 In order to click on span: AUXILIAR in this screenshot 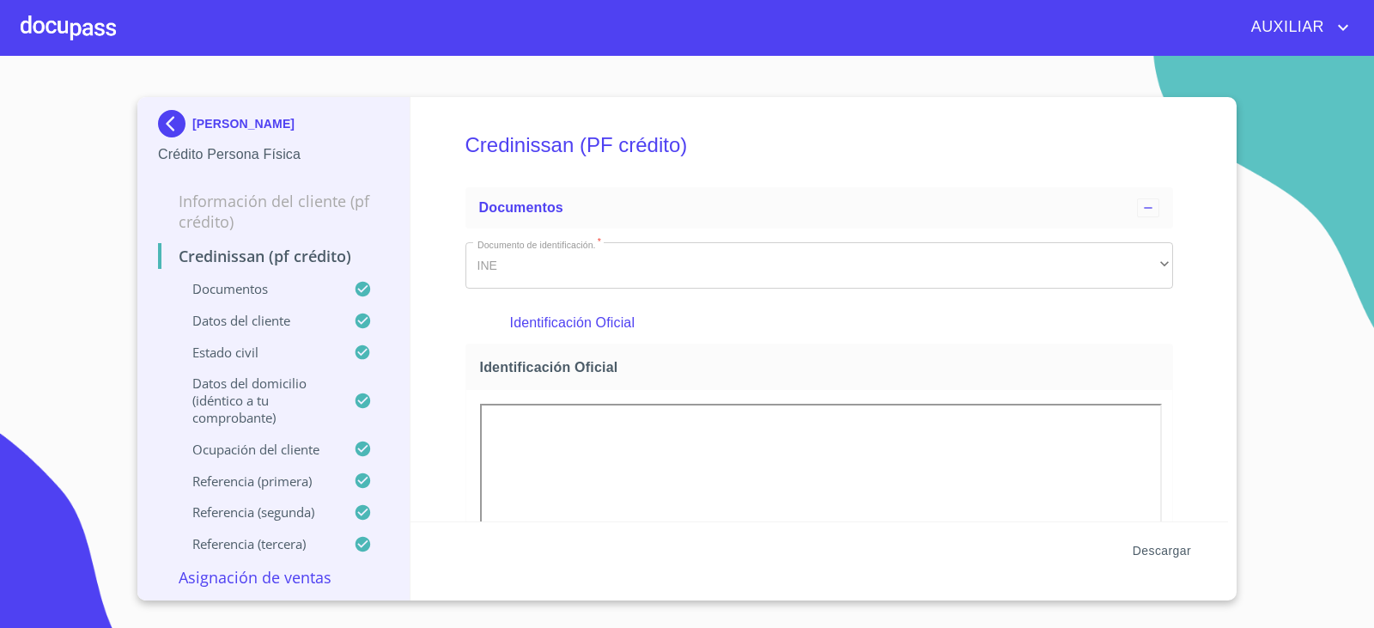, I will do `click(1285, 27)`.